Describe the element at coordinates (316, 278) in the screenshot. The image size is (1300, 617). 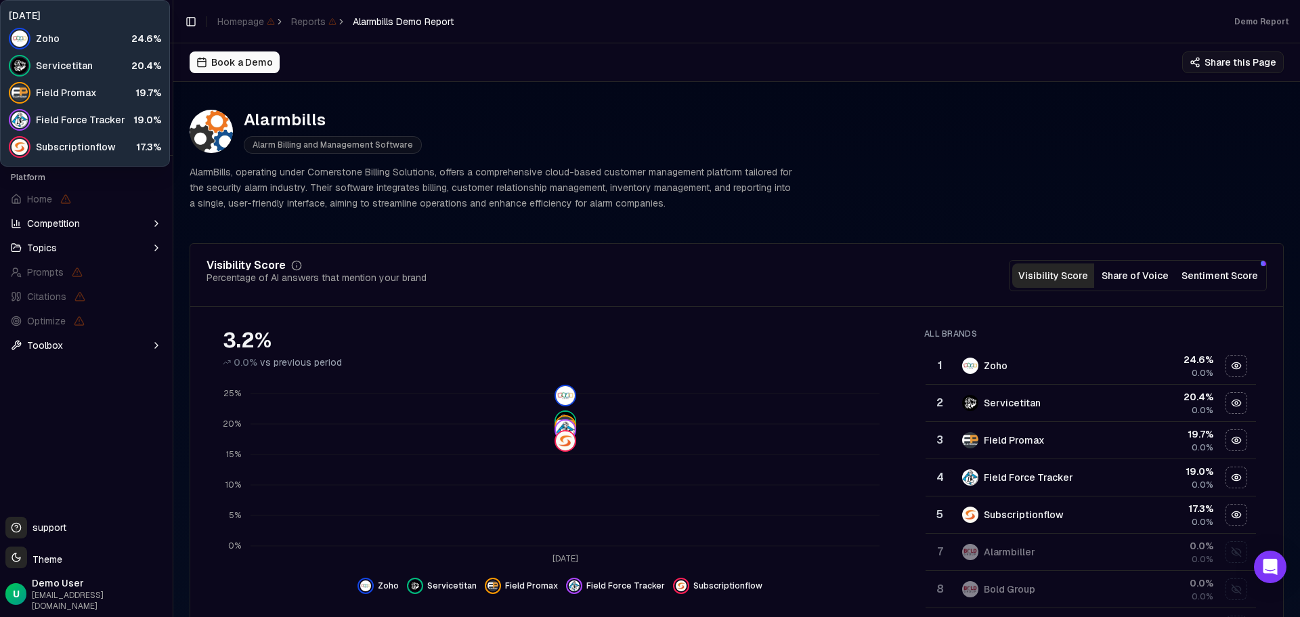
I see `div: Percentage of AI answers that mention your brand` at that location.